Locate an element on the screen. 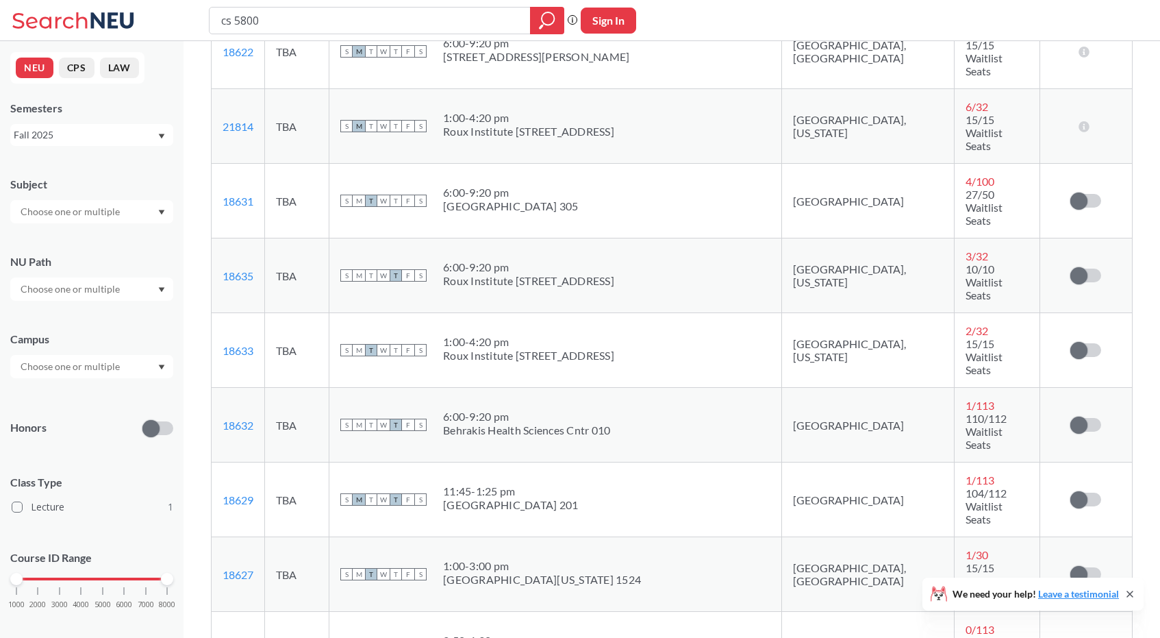  p: Course ID Range is located at coordinates (92, 558).